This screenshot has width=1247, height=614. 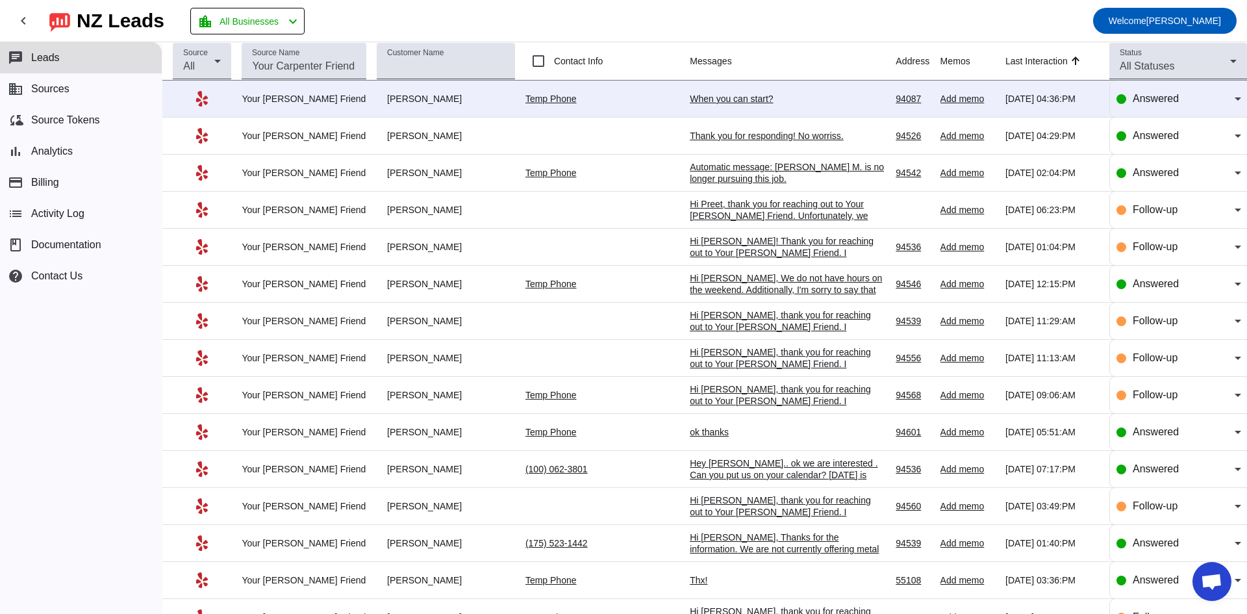 I want to click on mat-icon: payment, so click(x=16, y=182).